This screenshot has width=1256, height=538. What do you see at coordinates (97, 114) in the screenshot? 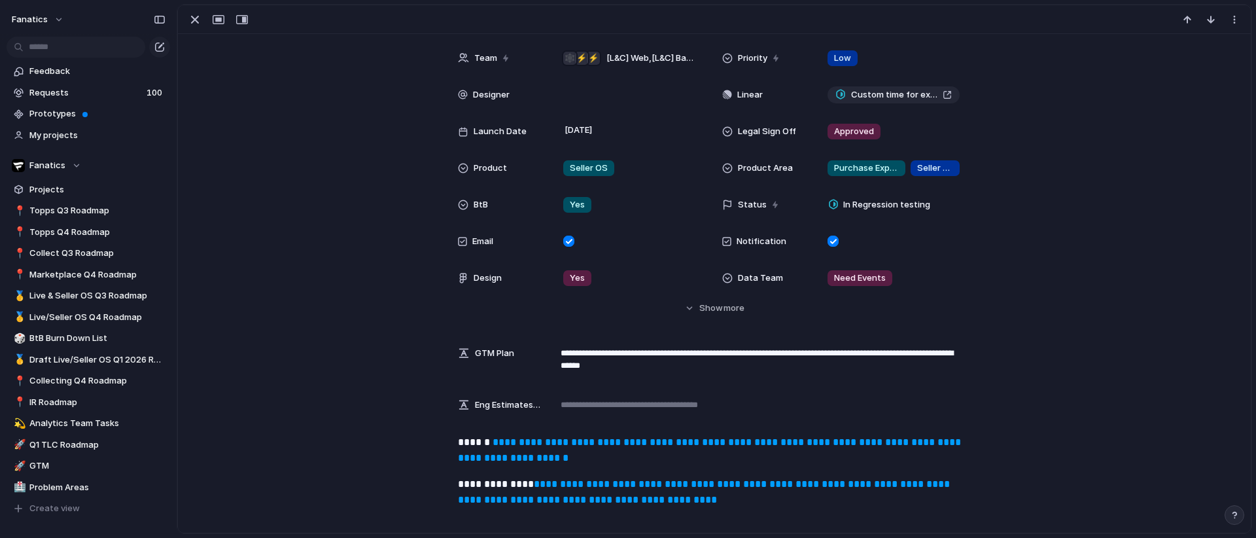
I see `span: Prototypes` at bounding box center [97, 114].